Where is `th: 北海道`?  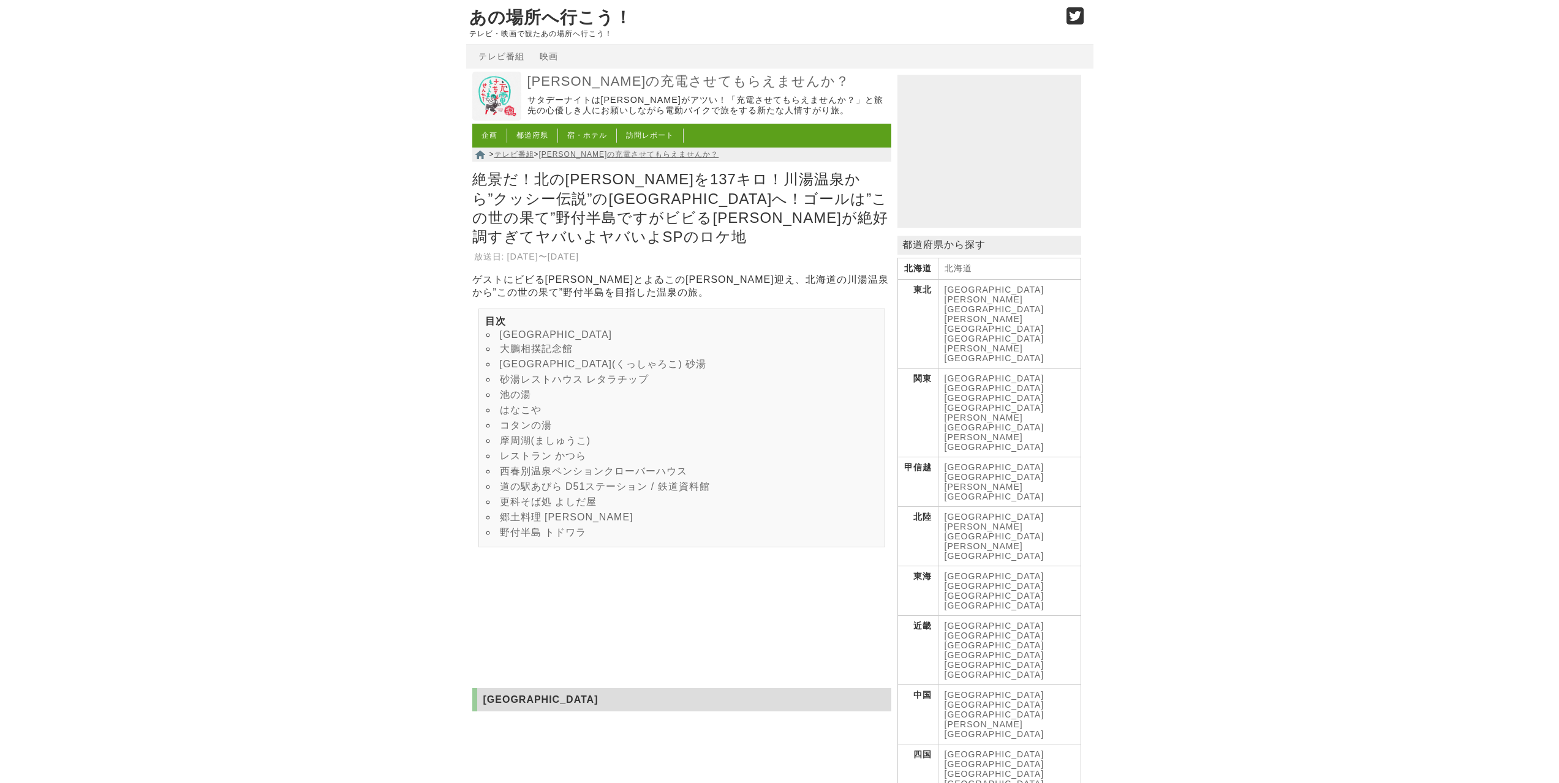
th: 北海道 is located at coordinates (918, 269).